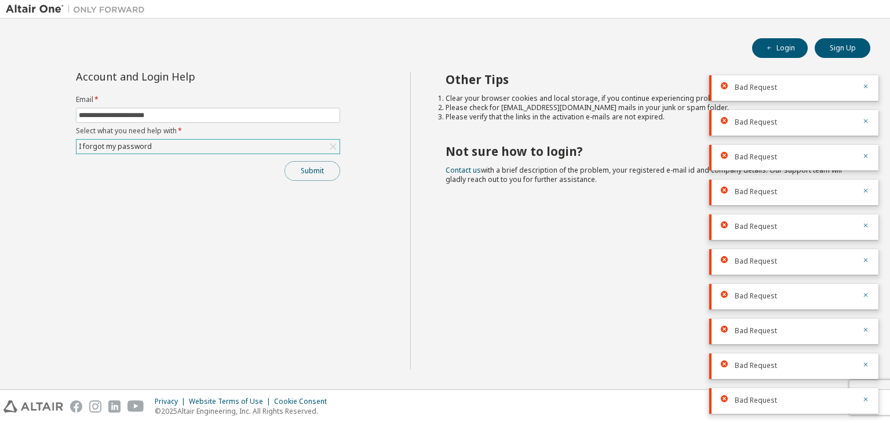 Image resolution: width=890 pixels, height=423 pixels. Describe the element at coordinates (33, 406) in the screenshot. I see `img: altair_logo.svg` at that location.